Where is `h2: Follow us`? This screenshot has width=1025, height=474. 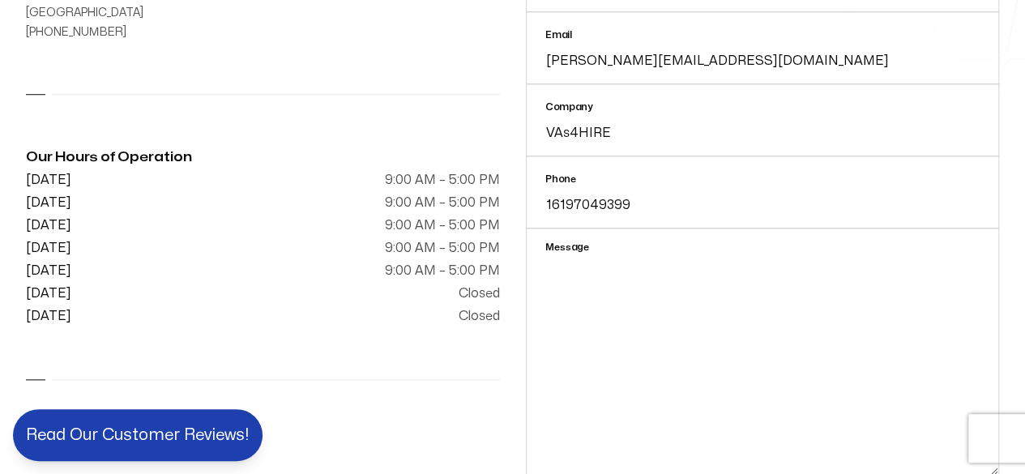
h2: Follow us is located at coordinates (262, 442).